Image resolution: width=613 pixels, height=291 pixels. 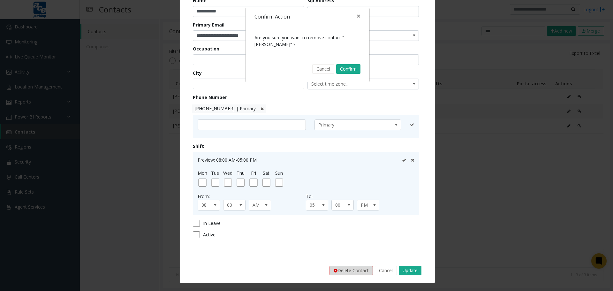 I want to click on button: Close, so click(x=358, y=16).